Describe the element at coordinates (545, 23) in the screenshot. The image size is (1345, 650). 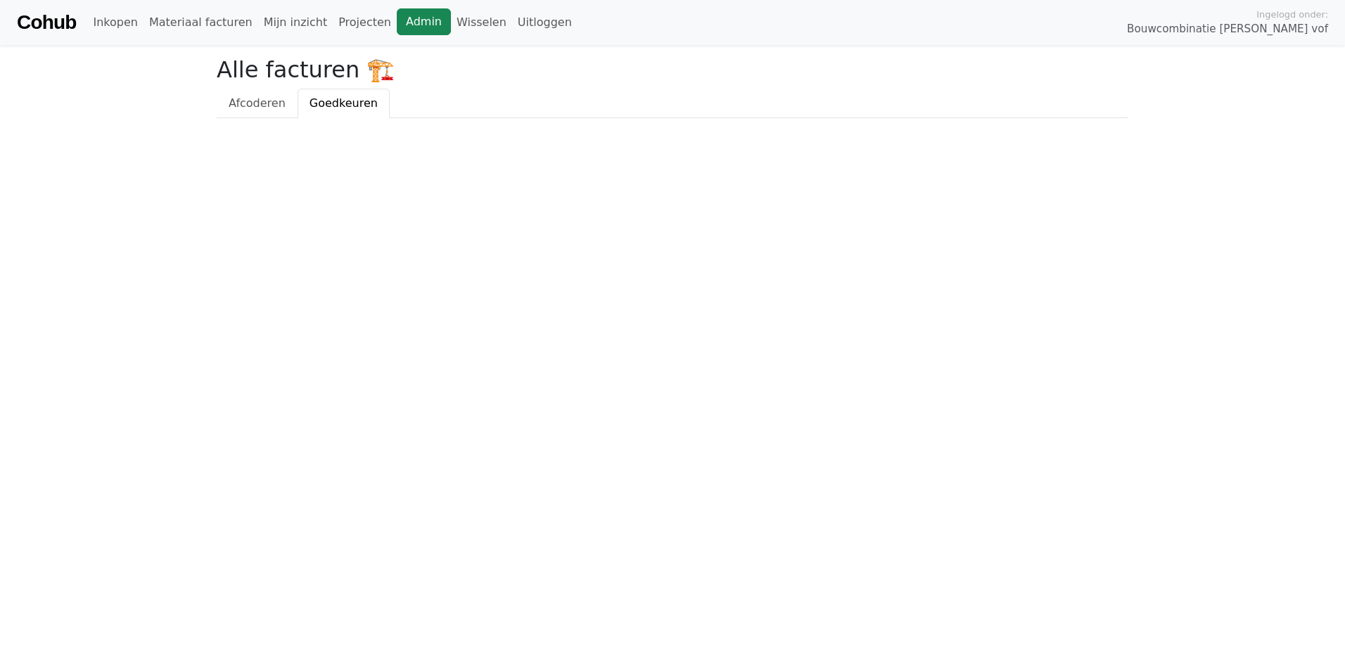
I see `a: Uitloggen` at that location.